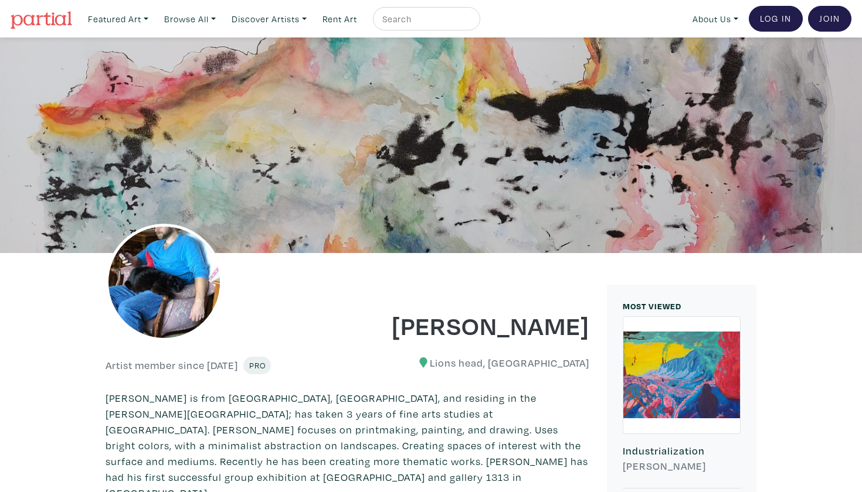  Describe the element at coordinates (681, 451) in the screenshot. I see `h6: Industrialization` at that location.